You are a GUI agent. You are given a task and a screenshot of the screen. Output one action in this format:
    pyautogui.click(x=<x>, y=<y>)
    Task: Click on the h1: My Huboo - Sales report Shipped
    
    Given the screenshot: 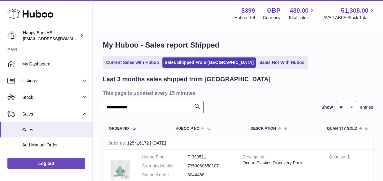 What is the action you would take?
    pyautogui.click(x=238, y=45)
    